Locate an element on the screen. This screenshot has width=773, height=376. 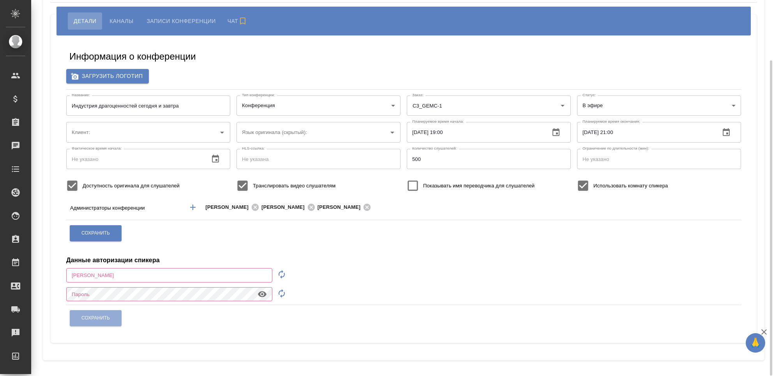
span: Записи конференции is located at coordinates (181, 21).